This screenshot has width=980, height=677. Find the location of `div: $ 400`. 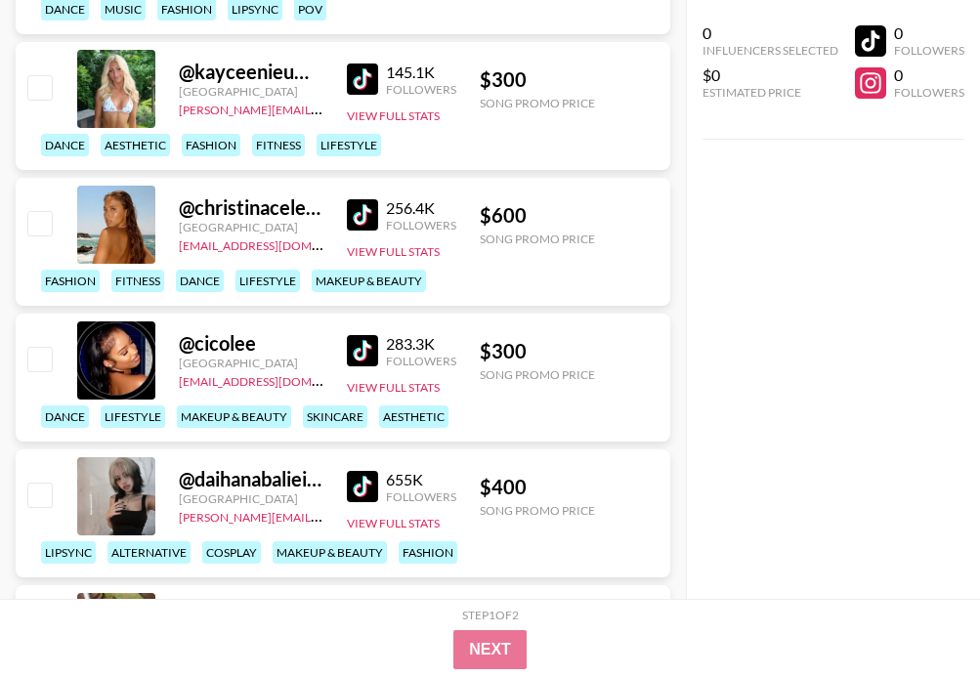

div: $ 400 is located at coordinates (537, 486).